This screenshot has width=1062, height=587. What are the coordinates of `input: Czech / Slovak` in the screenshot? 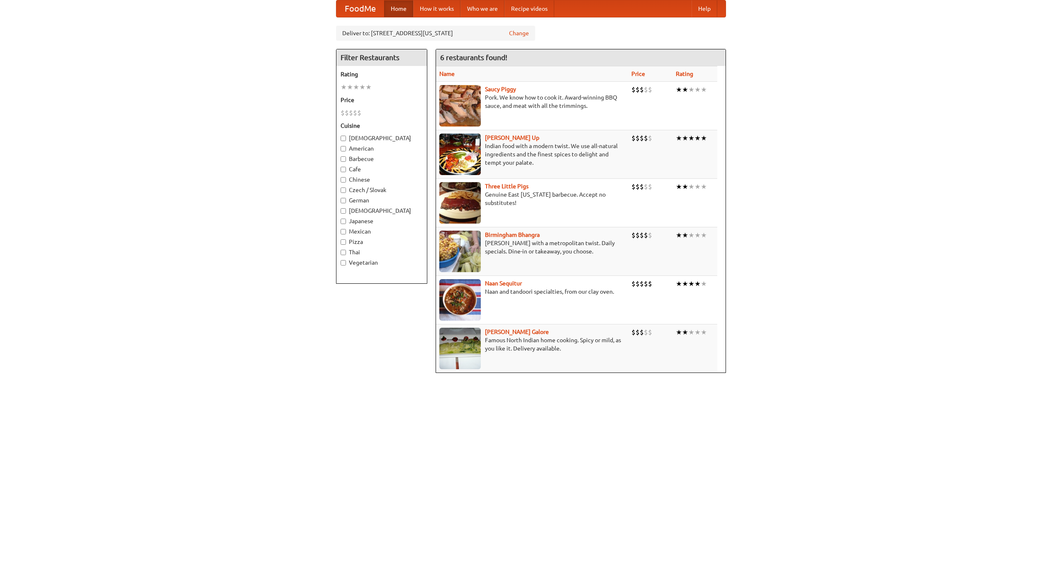 It's located at (343, 190).